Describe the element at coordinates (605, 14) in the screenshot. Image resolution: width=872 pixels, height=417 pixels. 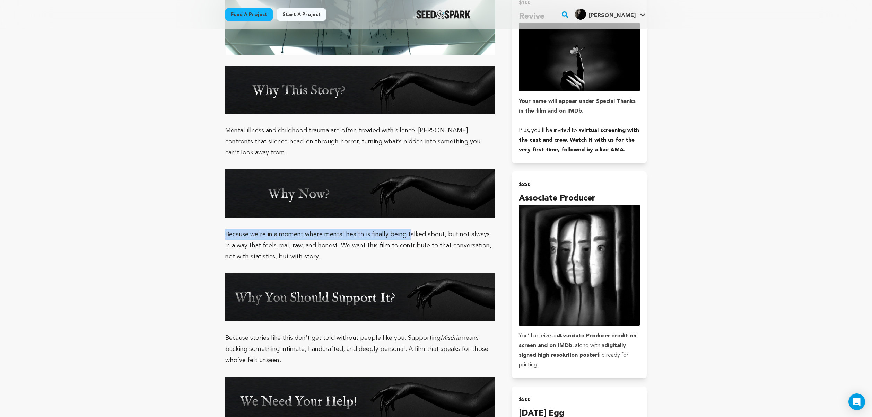
I see `div: Camila G.'s Profile` at that location.